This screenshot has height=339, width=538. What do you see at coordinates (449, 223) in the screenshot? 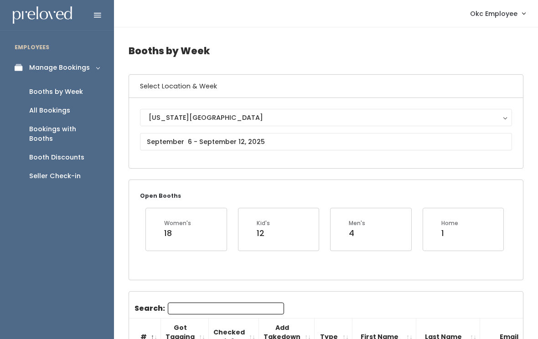
I see `div: Home` at bounding box center [449, 223].